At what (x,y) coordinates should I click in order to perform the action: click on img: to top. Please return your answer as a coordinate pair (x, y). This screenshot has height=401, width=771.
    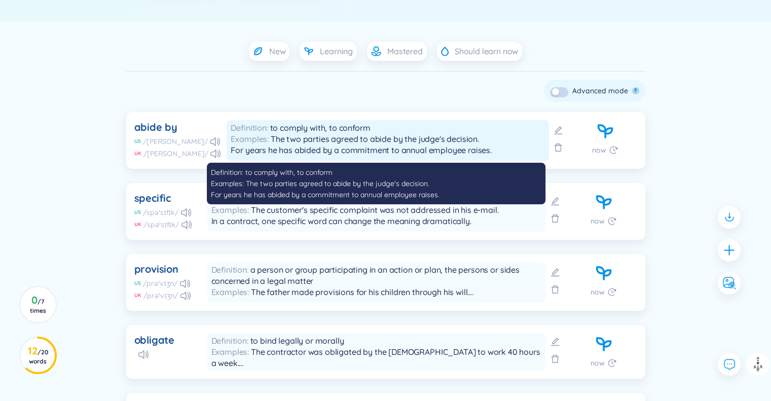
    Looking at the image, I should click on (758, 365).